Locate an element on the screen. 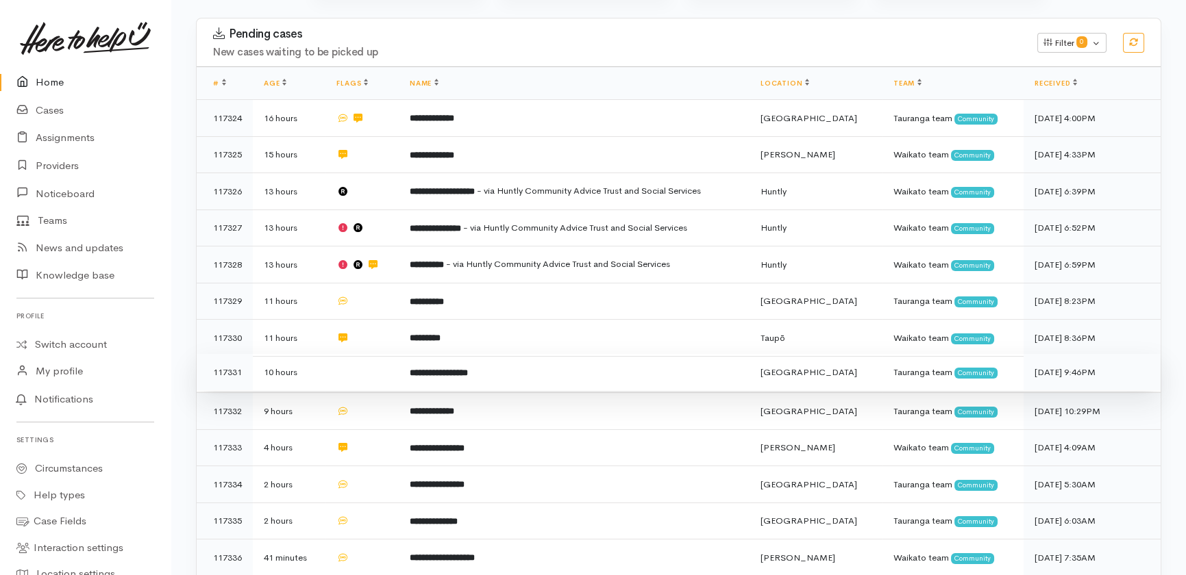 This screenshot has width=1186, height=575. td: 9 hours is located at coordinates (289, 412).